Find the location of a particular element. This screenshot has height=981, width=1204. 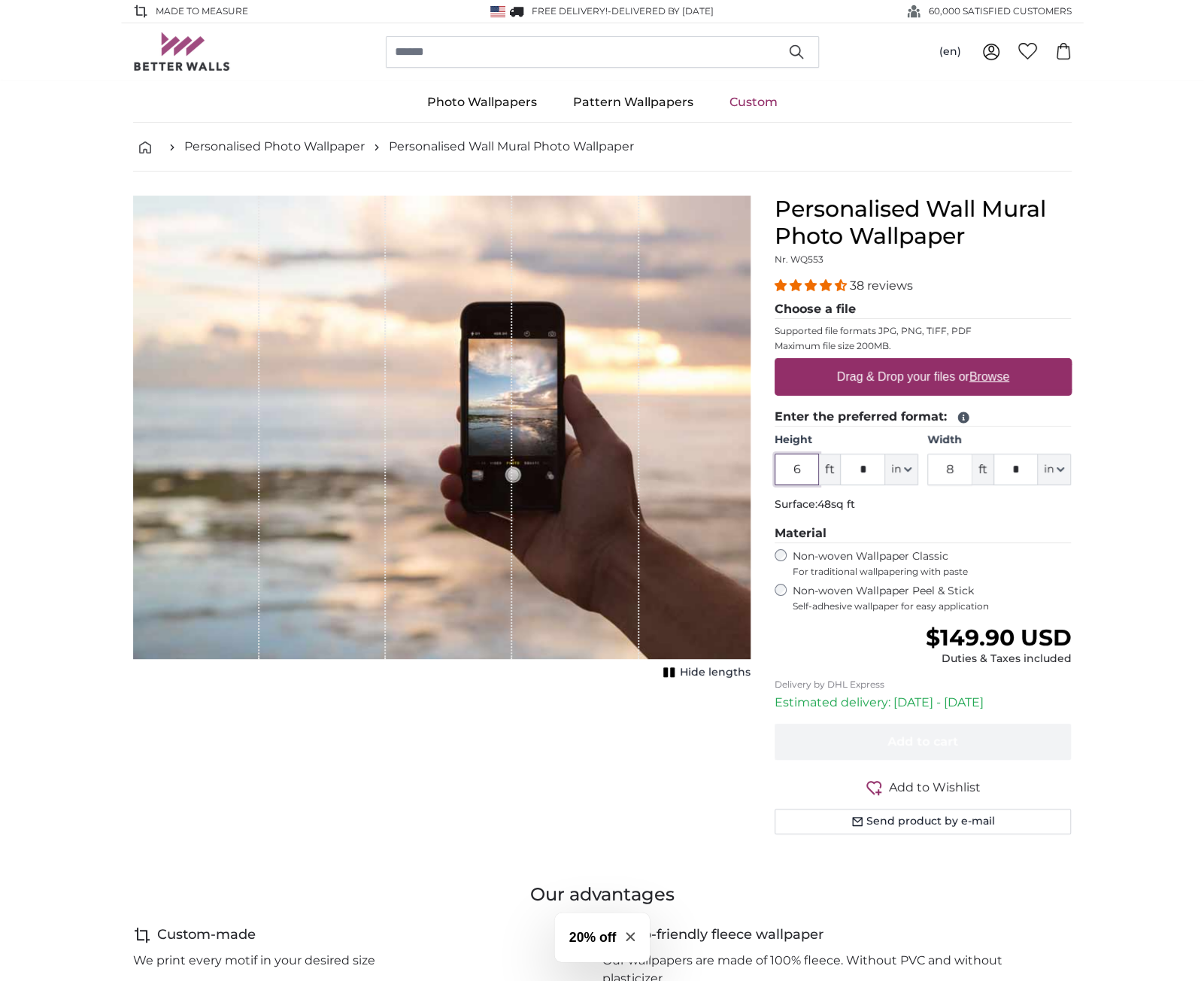

span: 48sq ft is located at coordinates (836, 504).